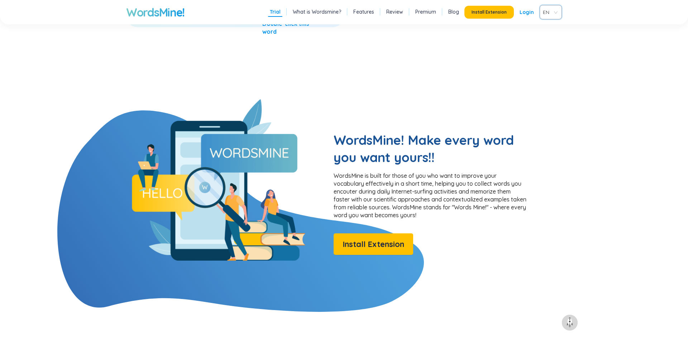  What do you see at coordinates (569, 322) in the screenshot?
I see `img: to top` at bounding box center [569, 322].